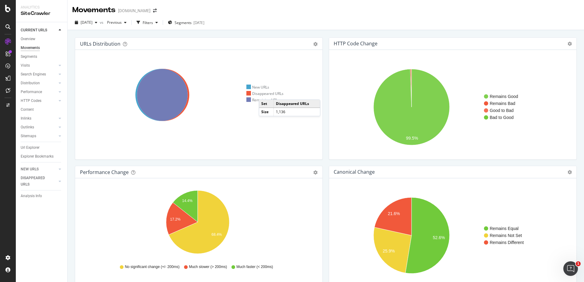 The image size is (584, 282). I want to click on div: Sitemaps, so click(28, 136).